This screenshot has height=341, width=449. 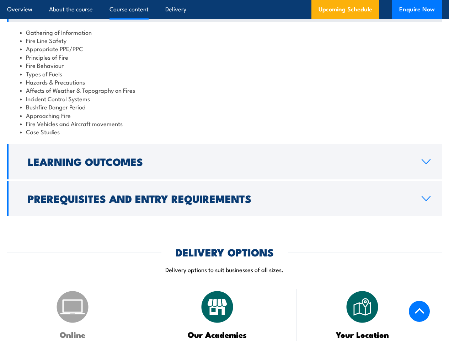 What do you see at coordinates (219, 161) in the screenshot?
I see `h2: Learning Outcomes` at bounding box center [219, 161].